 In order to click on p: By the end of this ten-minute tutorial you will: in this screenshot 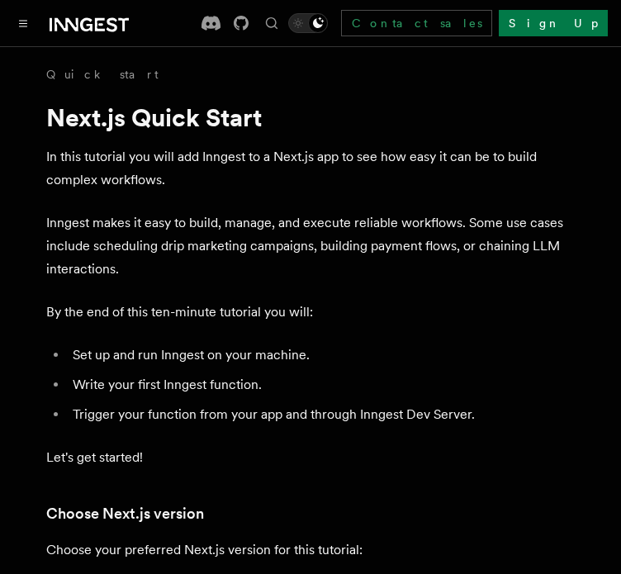, I will do `click(310, 312)`.